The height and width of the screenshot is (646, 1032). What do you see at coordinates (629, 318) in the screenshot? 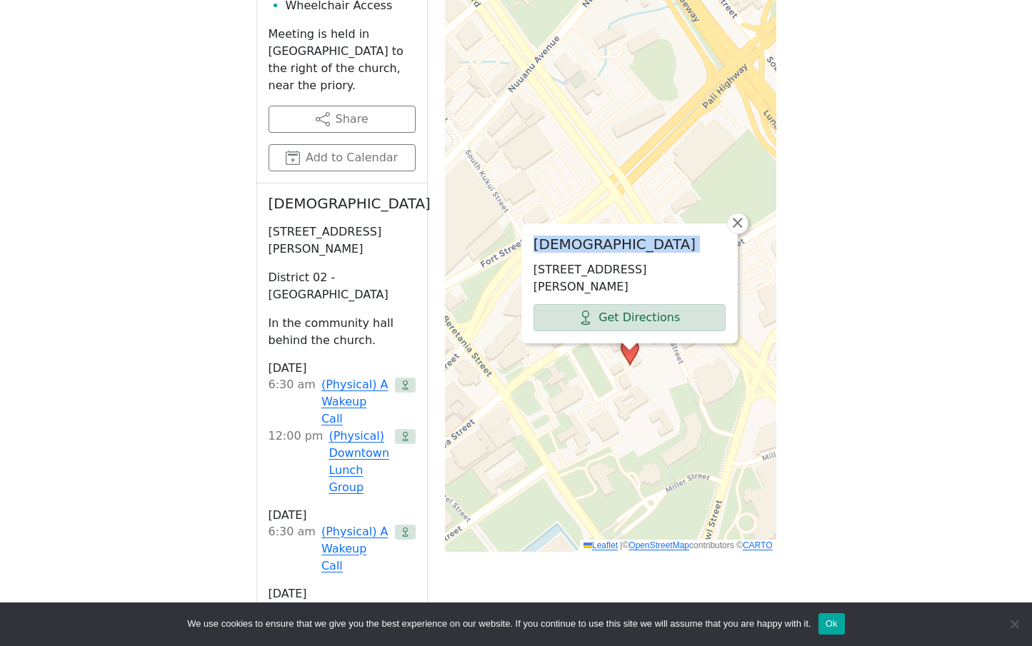
I see `a: Get Directions` at bounding box center [629, 318].